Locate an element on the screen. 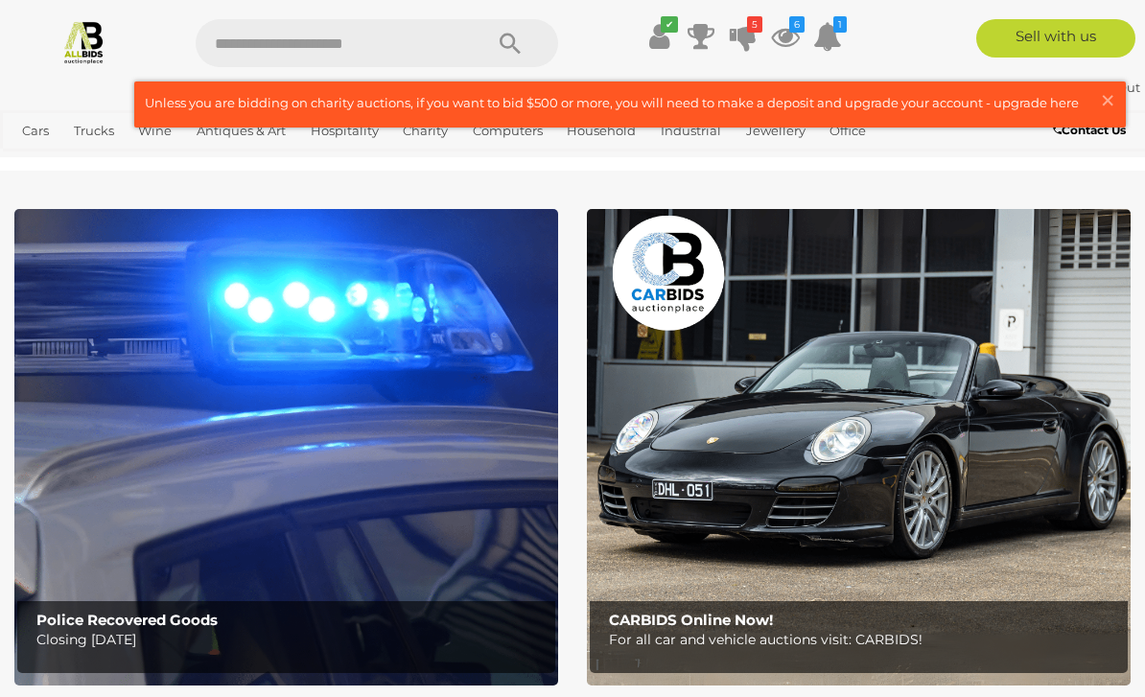 The width and height of the screenshot is (1145, 697). a: Office is located at coordinates (848, 130).